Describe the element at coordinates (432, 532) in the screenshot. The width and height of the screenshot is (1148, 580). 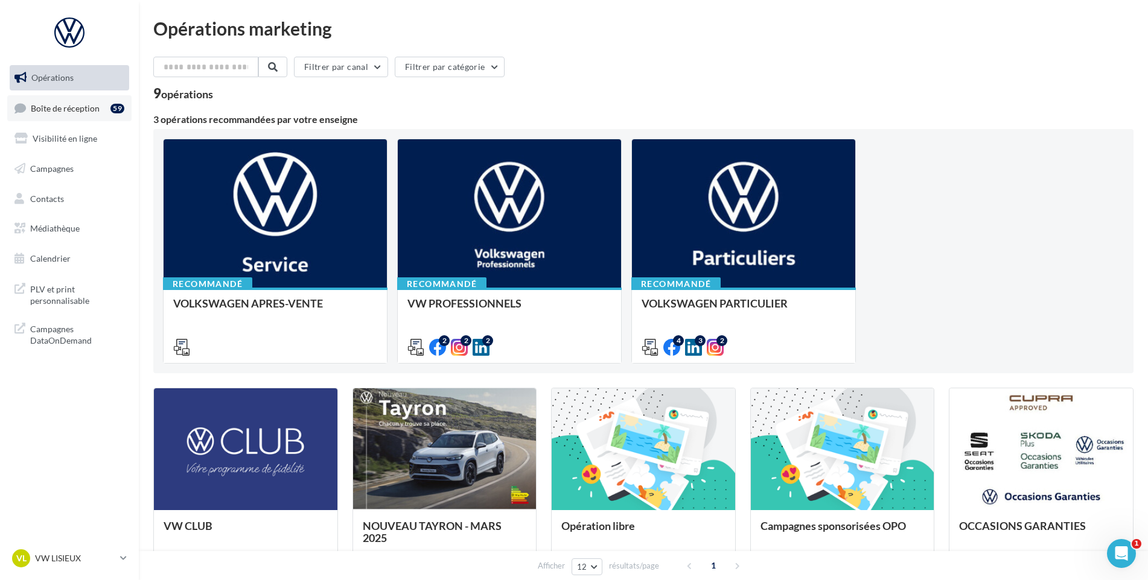
I see `span: NOUVEAU TAYRON - MARS 2025` at that location.